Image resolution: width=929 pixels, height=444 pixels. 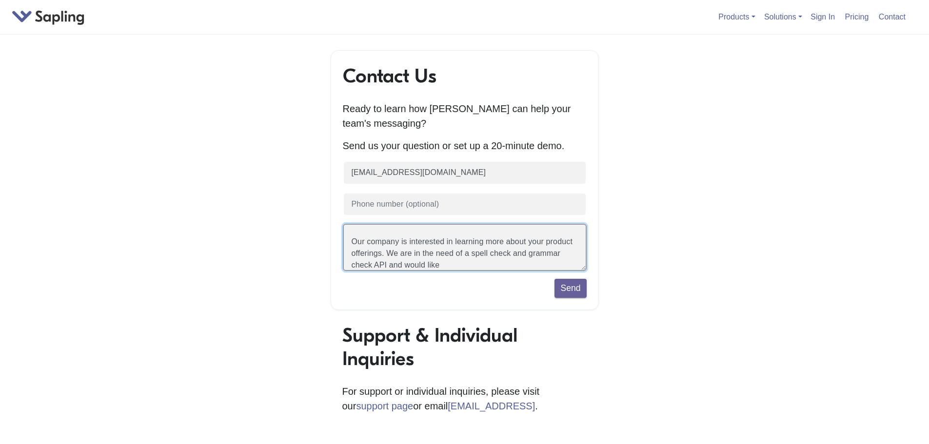 What do you see at coordinates (465, 76) in the screenshot?
I see `h1: Contact Us` at bounding box center [465, 76].